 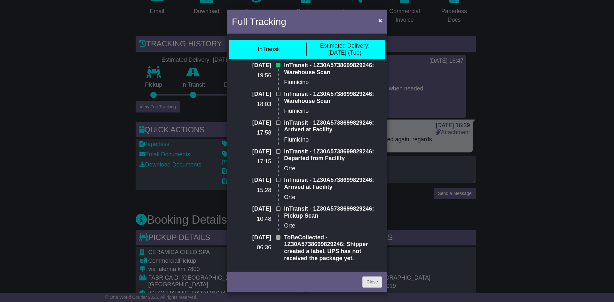 I want to click on h4: Full Tracking, so click(x=259, y=21).